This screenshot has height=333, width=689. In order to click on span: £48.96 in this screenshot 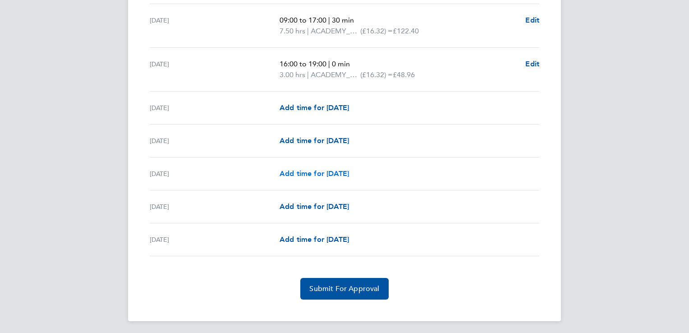, I will do `click(404, 74)`.